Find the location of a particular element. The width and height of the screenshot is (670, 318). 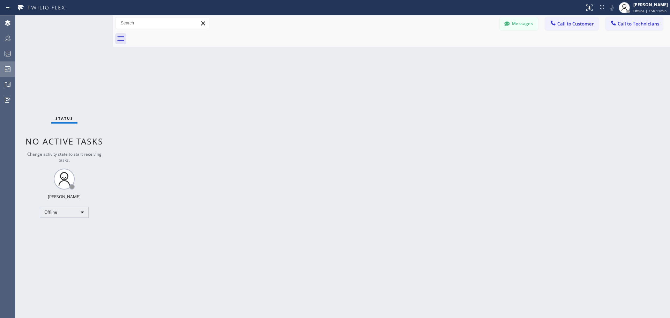

input: Search is located at coordinates (162, 23).